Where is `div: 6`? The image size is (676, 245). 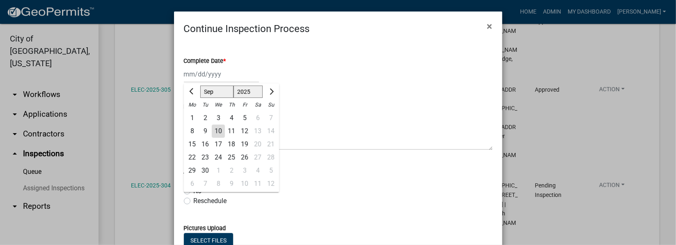 div: 6 is located at coordinates (192, 183).